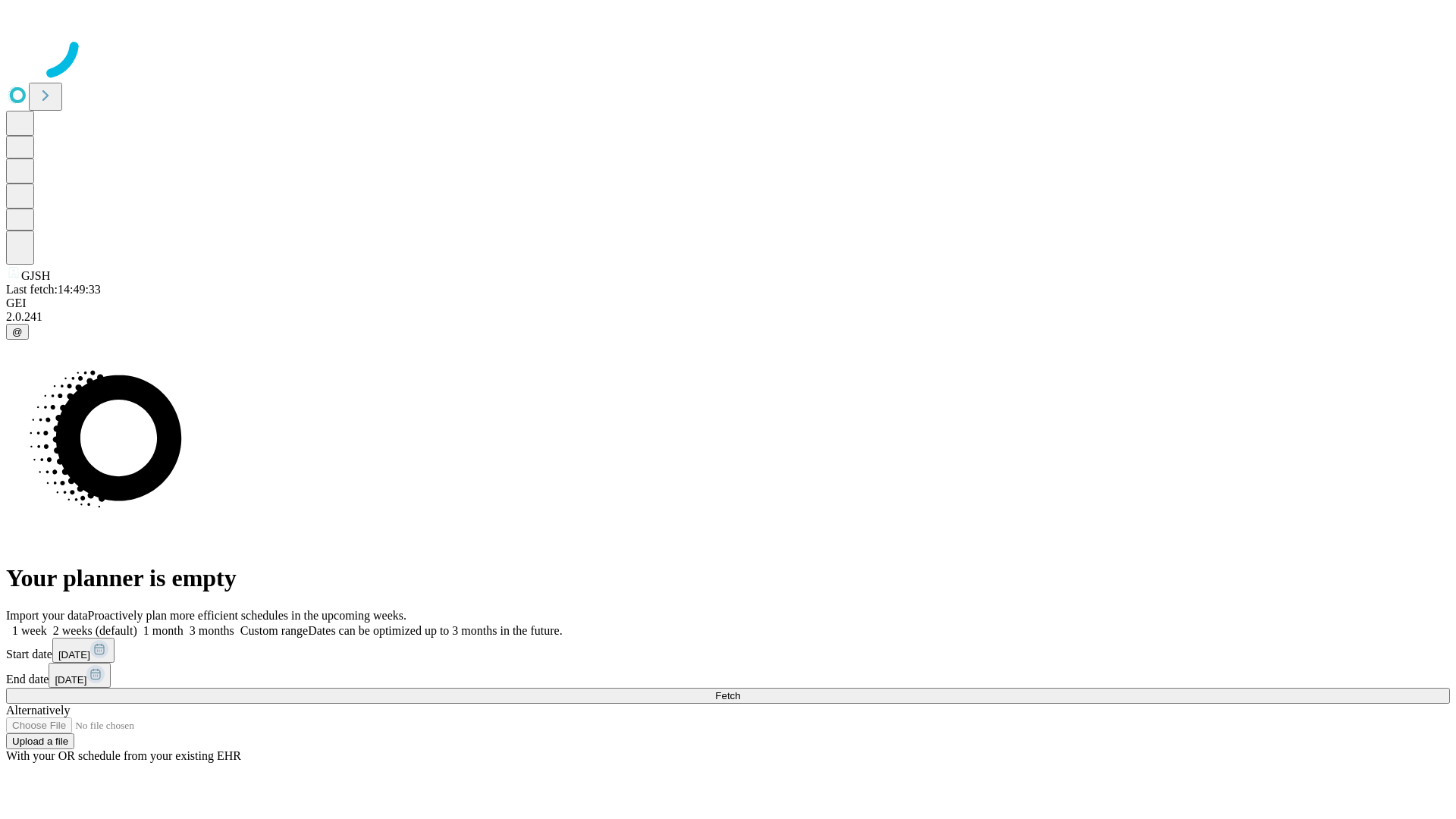 The width and height of the screenshot is (1456, 819). I want to click on div: Start date, so click(728, 650).